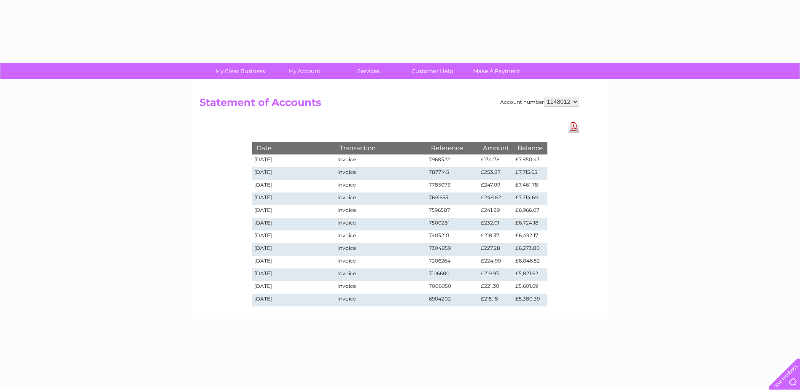 This screenshot has width=800, height=390. Describe the element at coordinates (453, 173) in the screenshot. I see `td: 7877145` at that location.